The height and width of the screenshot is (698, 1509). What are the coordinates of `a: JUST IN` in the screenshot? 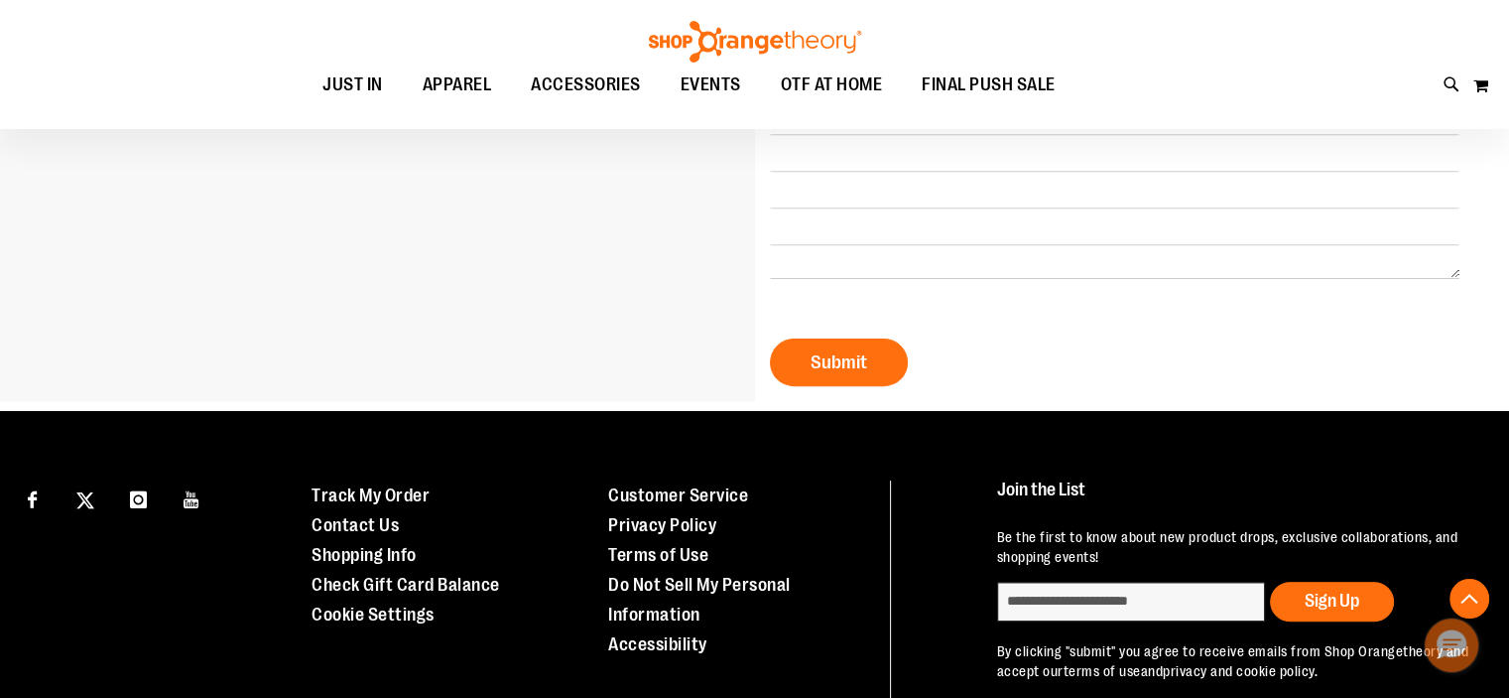 It's located at (352, 85).